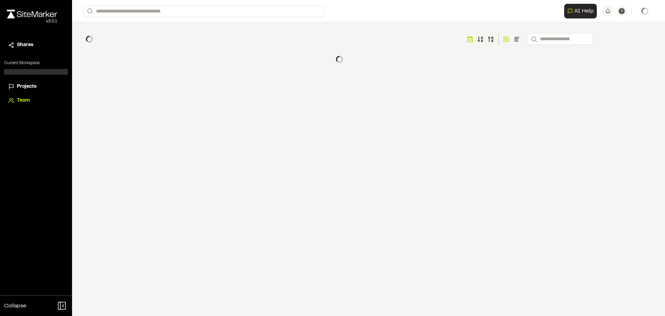 This screenshot has height=316, width=665. What do you see at coordinates (32, 14) in the screenshot?
I see `img: rebrand.png` at bounding box center [32, 14].